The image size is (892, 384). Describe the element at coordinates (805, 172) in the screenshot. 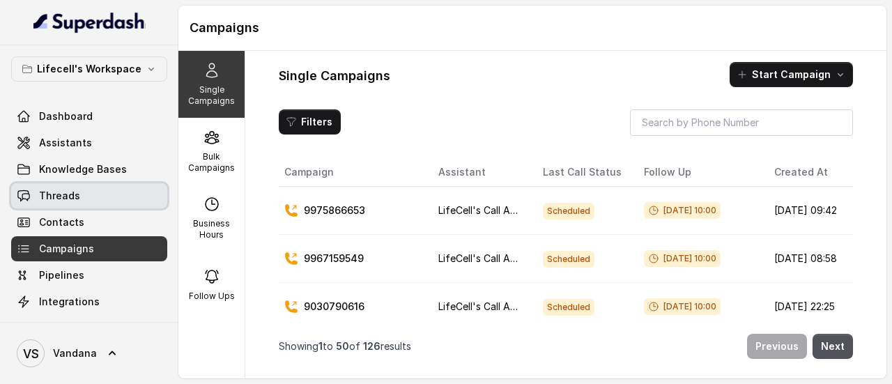

I see `th: Created At` at that location.